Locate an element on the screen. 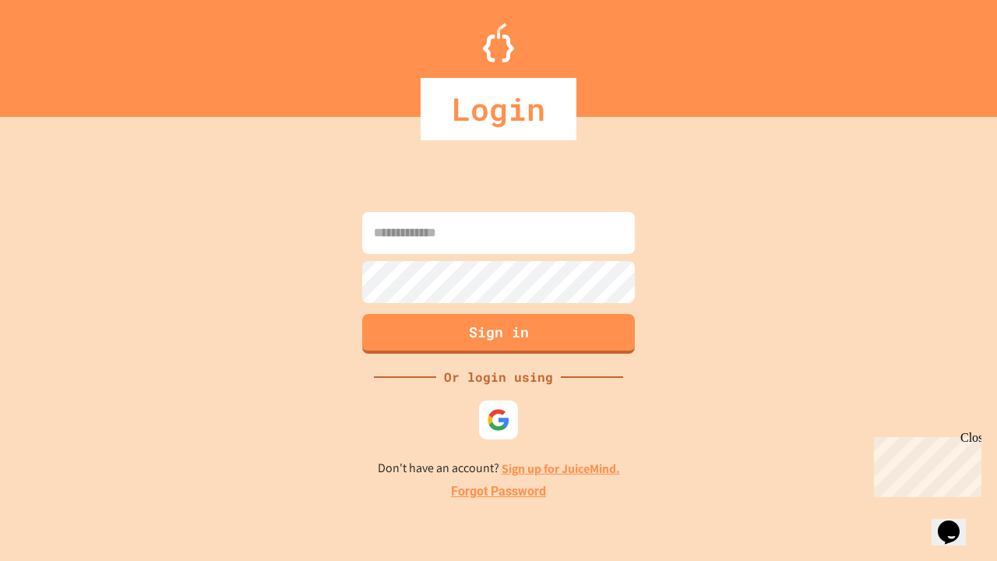 The image size is (997, 561). a: Forgot Password is located at coordinates (499, 492).